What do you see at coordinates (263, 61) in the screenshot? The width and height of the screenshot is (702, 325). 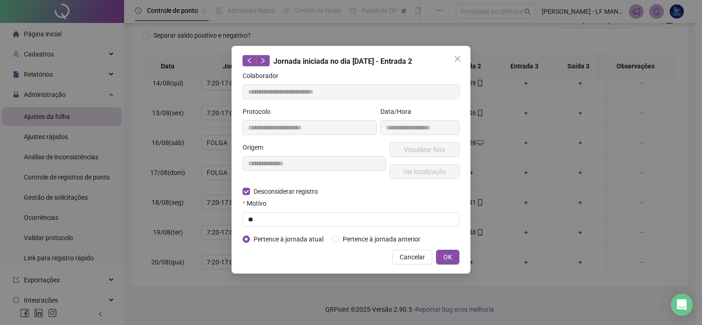 I see `span: right` at bounding box center [263, 61].